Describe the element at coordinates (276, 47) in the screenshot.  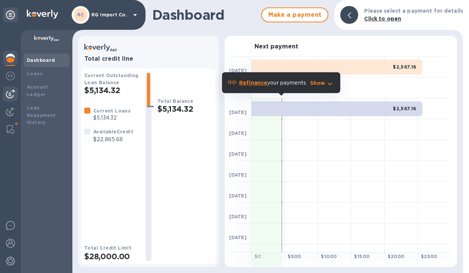
I see `h3: Next payment` at that location.